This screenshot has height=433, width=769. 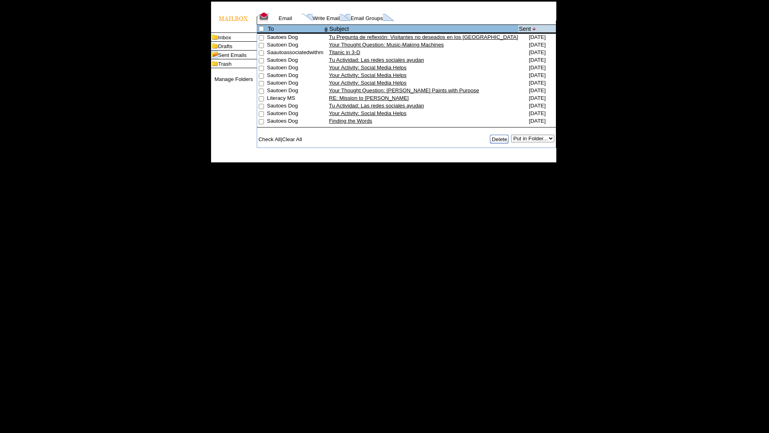 What do you see at coordinates (534, 29) in the screenshot?
I see `img: arrow_down.gif` at bounding box center [534, 29].